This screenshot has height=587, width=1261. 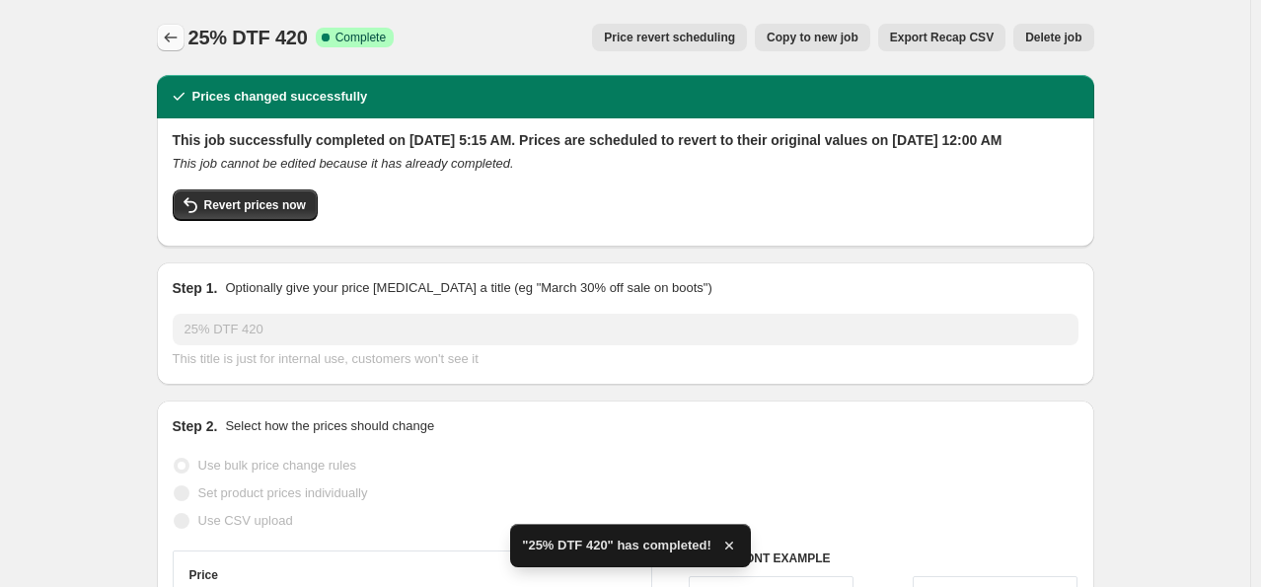 What do you see at coordinates (812, 37) in the screenshot?
I see `button: Copy to new job` at bounding box center [812, 37].